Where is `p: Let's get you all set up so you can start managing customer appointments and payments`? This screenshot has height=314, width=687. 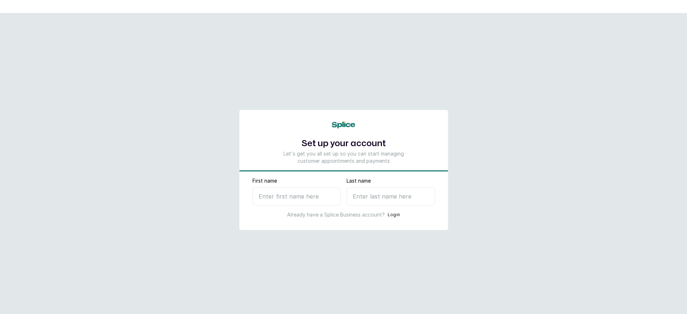 p: Let's get you all set up so you can start managing customer appointments and payments is located at coordinates (343, 157).